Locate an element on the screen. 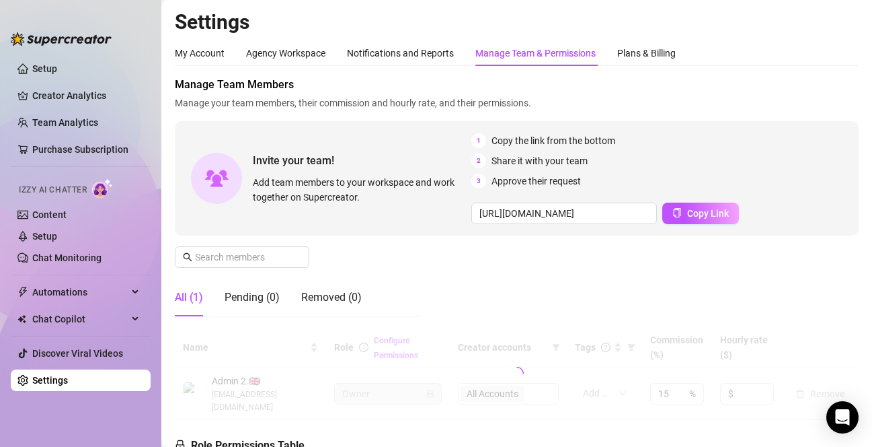 This screenshot has height=447, width=872. input: Search members is located at coordinates (243, 257).